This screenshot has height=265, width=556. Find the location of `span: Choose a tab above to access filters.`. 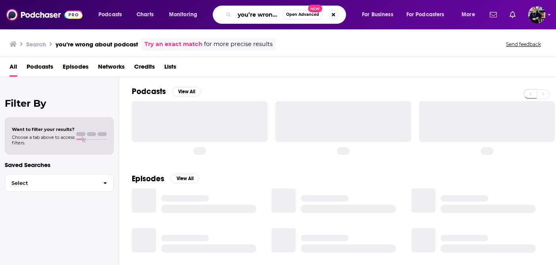

span: Choose a tab above to access filters. is located at coordinates (43, 140).